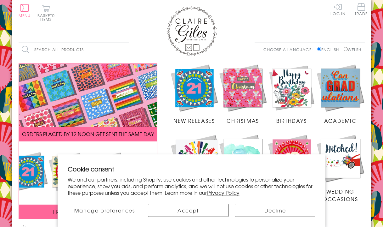 The height and width of the screenshot is (227, 383). I want to click on span: 0 items, so click(48, 17).